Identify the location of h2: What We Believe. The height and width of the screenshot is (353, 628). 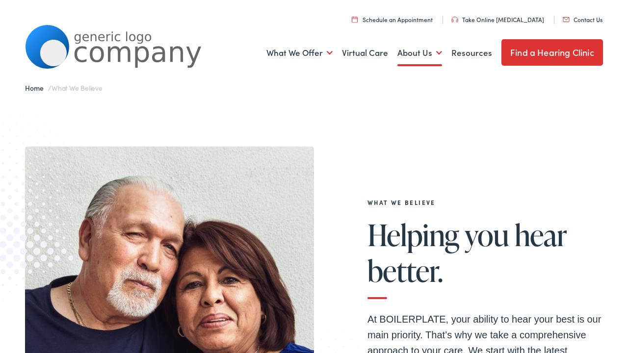
(485, 203).